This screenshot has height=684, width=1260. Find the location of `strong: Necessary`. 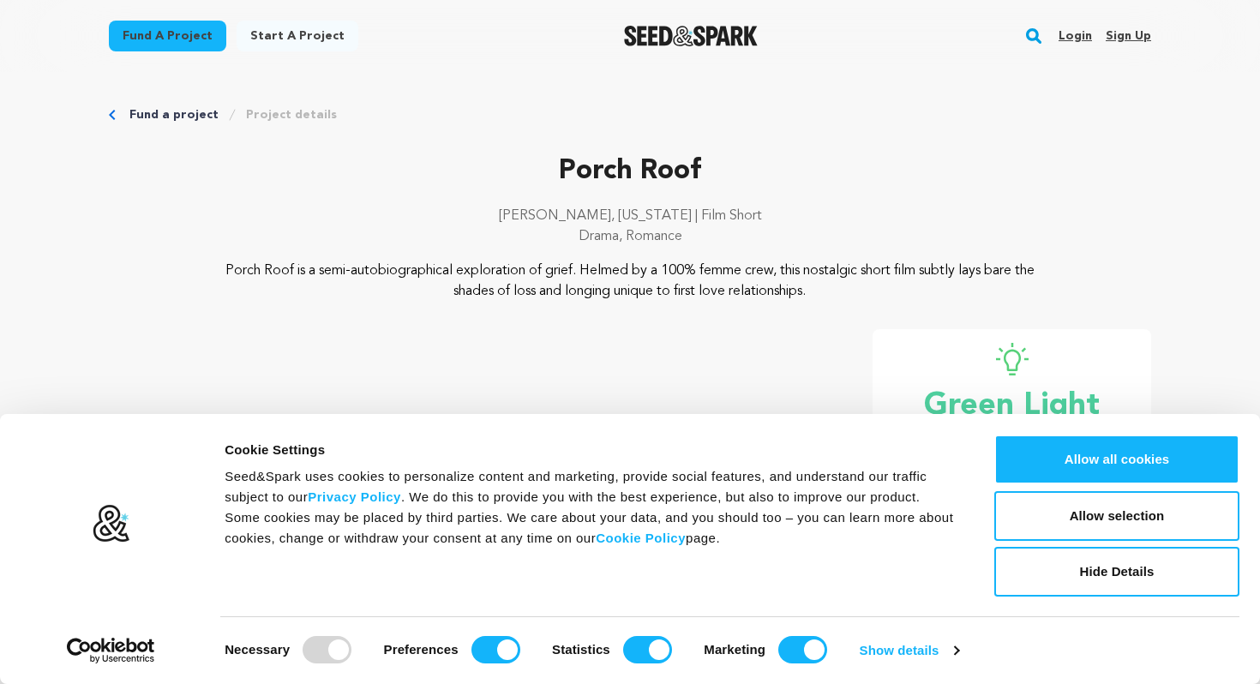

strong: Necessary is located at coordinates (257, 649).